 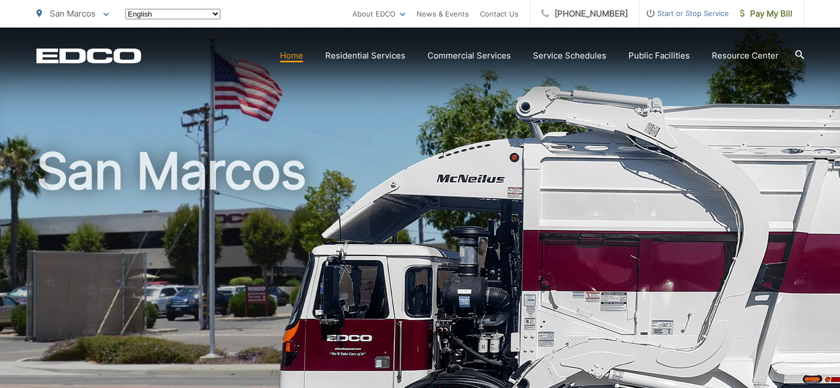 What do you see at coordinates (766, 14) in the screenshot?
I see `span: Pay My Bill` at bounding box center [766, 14].